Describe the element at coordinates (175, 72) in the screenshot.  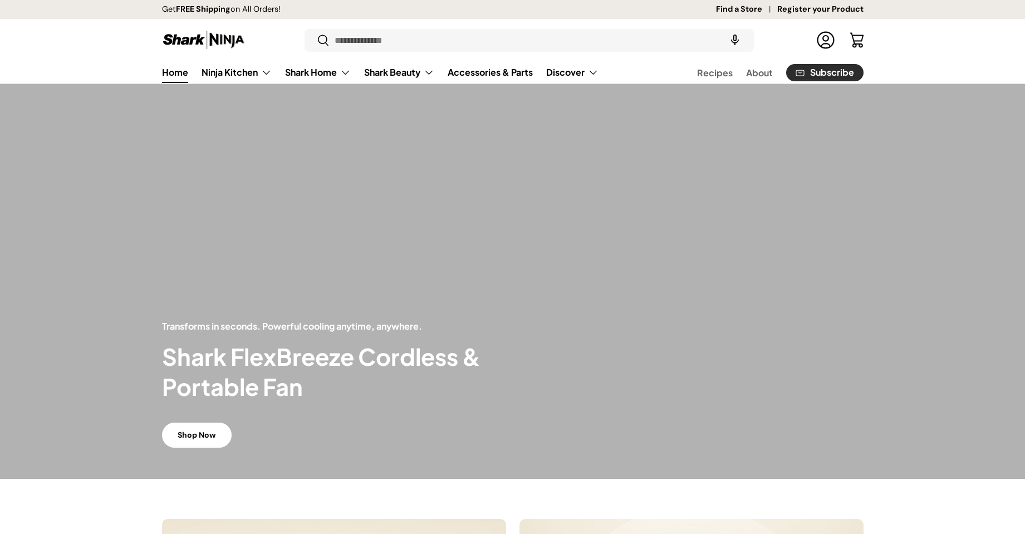
I see `a: Home` at that location.